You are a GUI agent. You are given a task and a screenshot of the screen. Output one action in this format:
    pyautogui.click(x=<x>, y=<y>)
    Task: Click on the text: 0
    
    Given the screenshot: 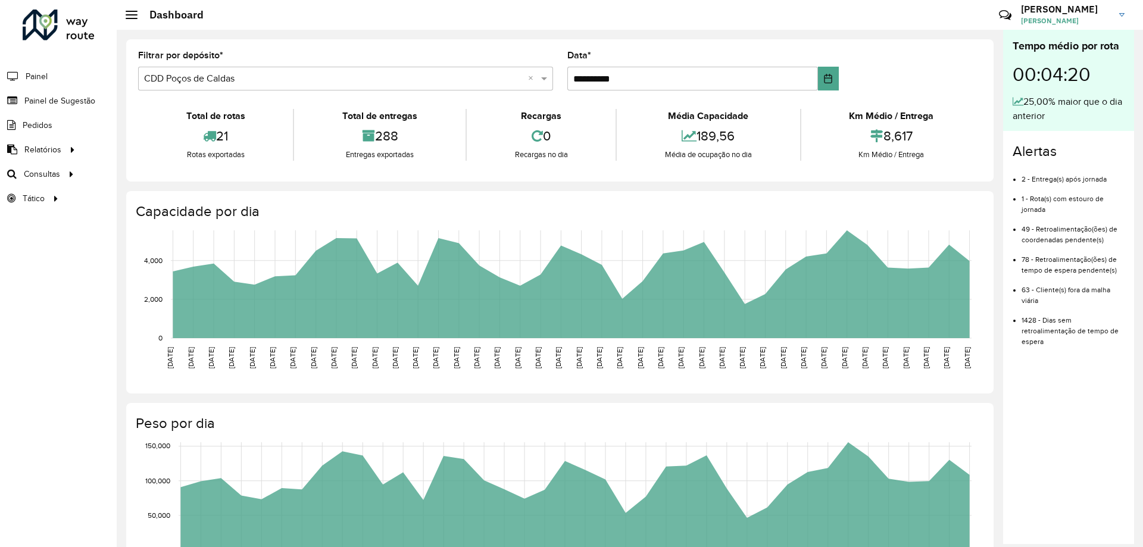 What is the action you would take?
    pyautogui.click(x=160, y=338)
    